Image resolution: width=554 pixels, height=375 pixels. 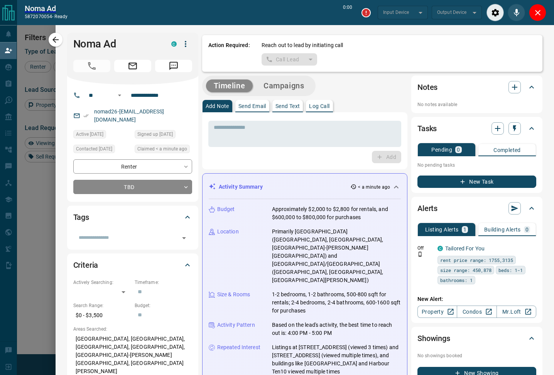 What do you see at coordinates (133, 166) in the screenshot?
I see `div: Renter` at bounding box center [133, 166].